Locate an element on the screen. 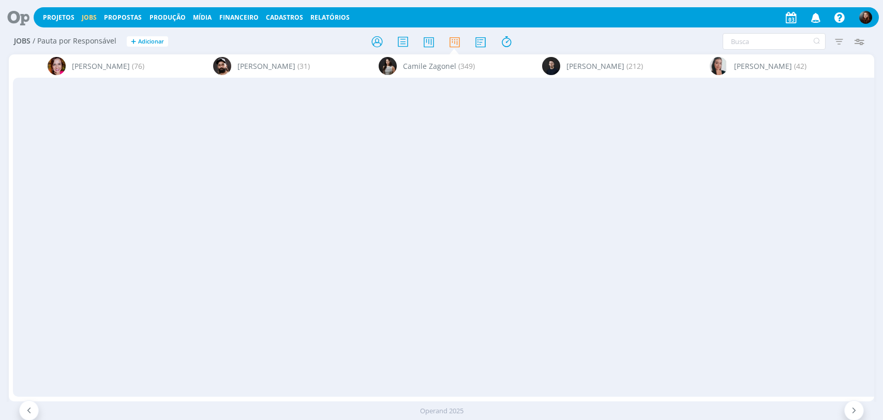 The width and height of the screenshot is (883, 420). button: E is located at coordinates (866, 17).